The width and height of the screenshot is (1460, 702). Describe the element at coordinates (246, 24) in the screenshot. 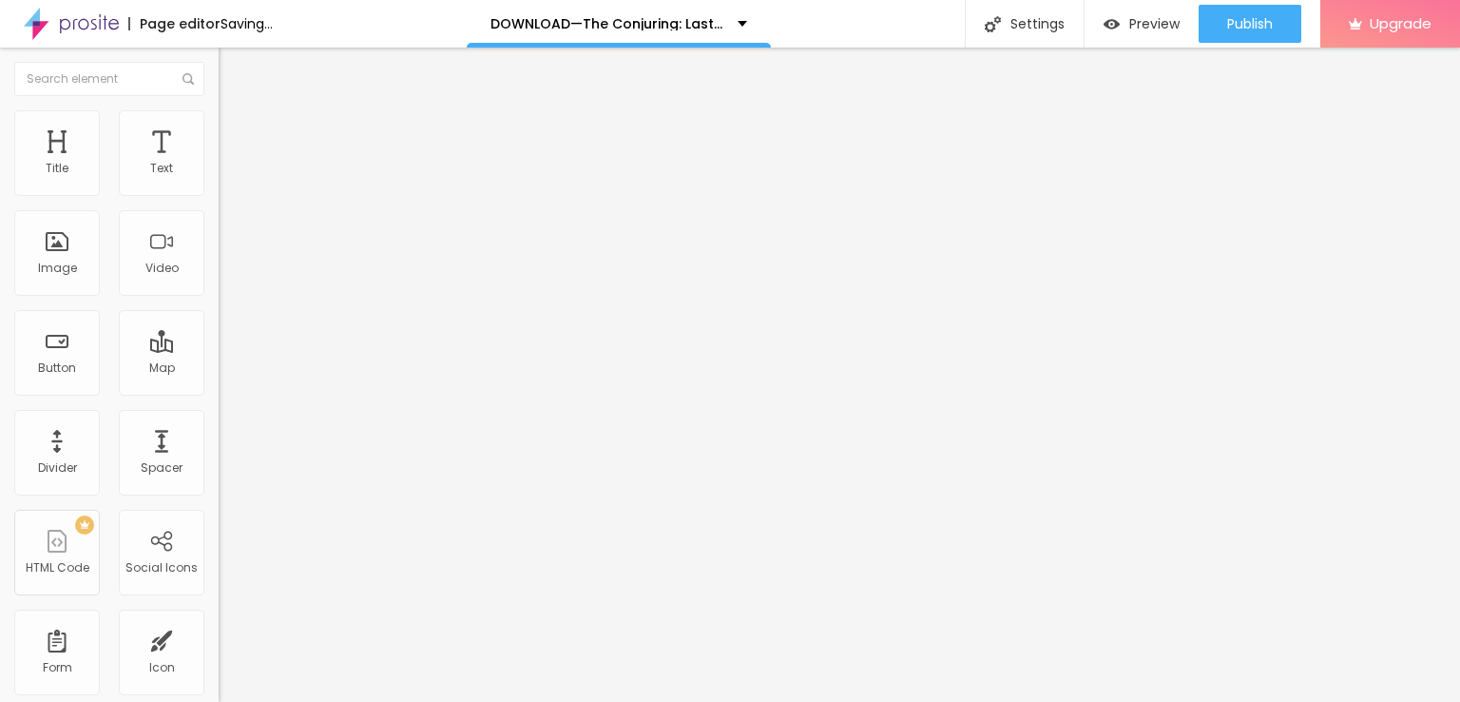

I see `div: Saving...` at that location.